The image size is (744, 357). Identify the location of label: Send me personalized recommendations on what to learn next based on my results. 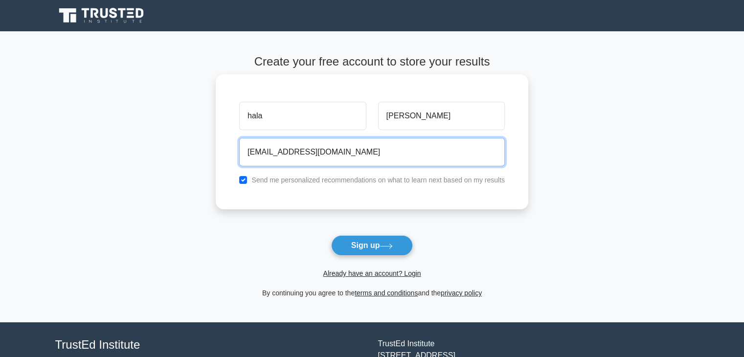
(378, 180).